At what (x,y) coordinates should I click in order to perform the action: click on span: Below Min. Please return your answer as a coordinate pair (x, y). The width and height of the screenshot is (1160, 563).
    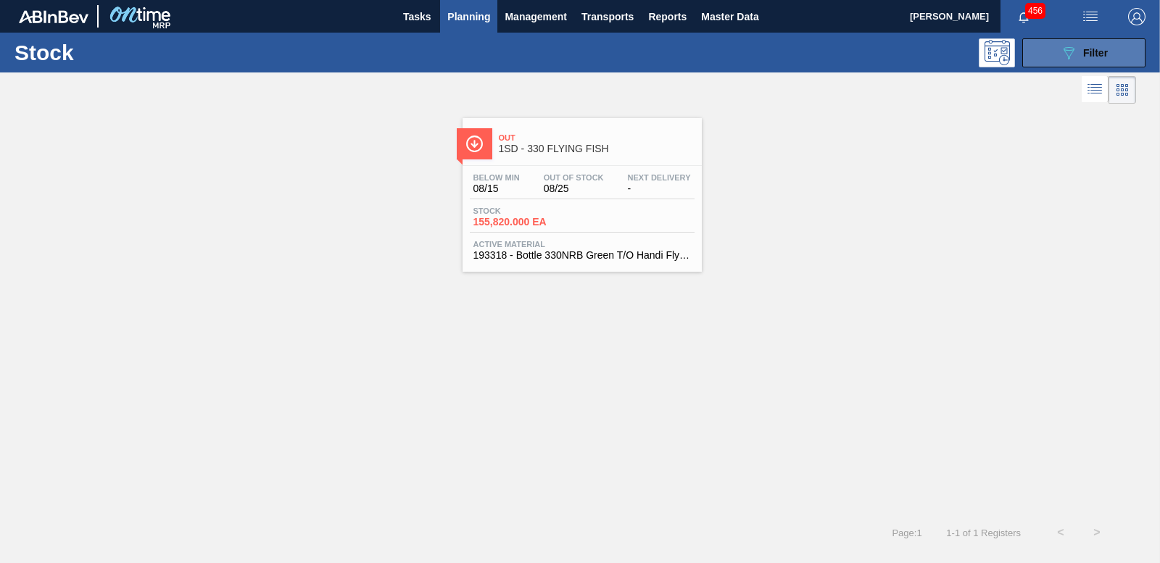
    Looking at the image, I should click on (496, 178).